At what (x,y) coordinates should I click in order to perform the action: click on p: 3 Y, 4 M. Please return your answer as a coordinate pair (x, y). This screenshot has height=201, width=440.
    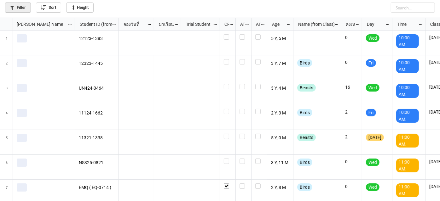
    Looking at the image, I should click on (280, 89).